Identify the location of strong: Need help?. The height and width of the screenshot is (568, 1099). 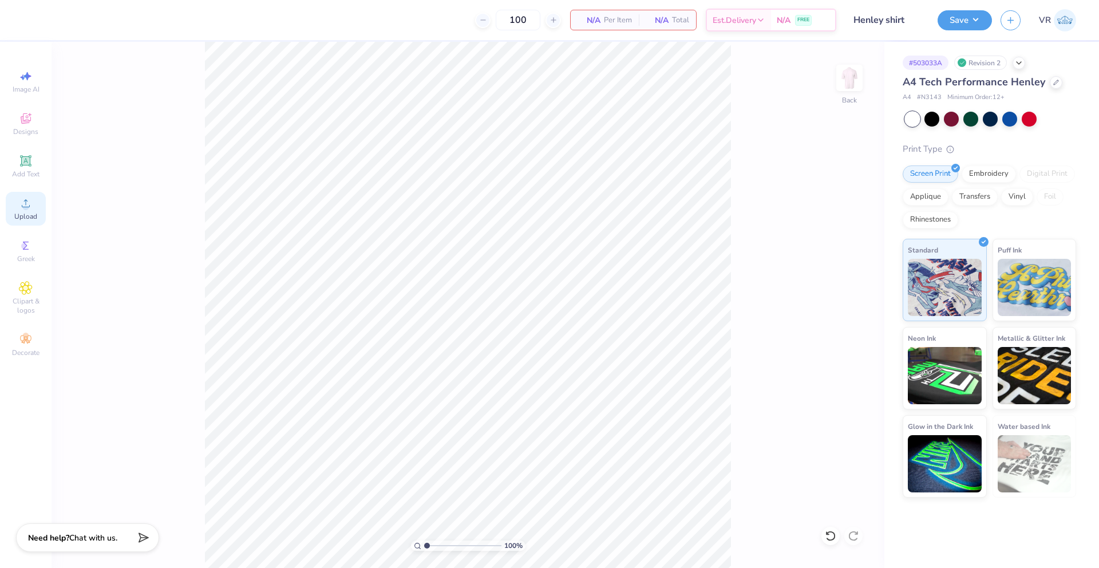
(49, 537).